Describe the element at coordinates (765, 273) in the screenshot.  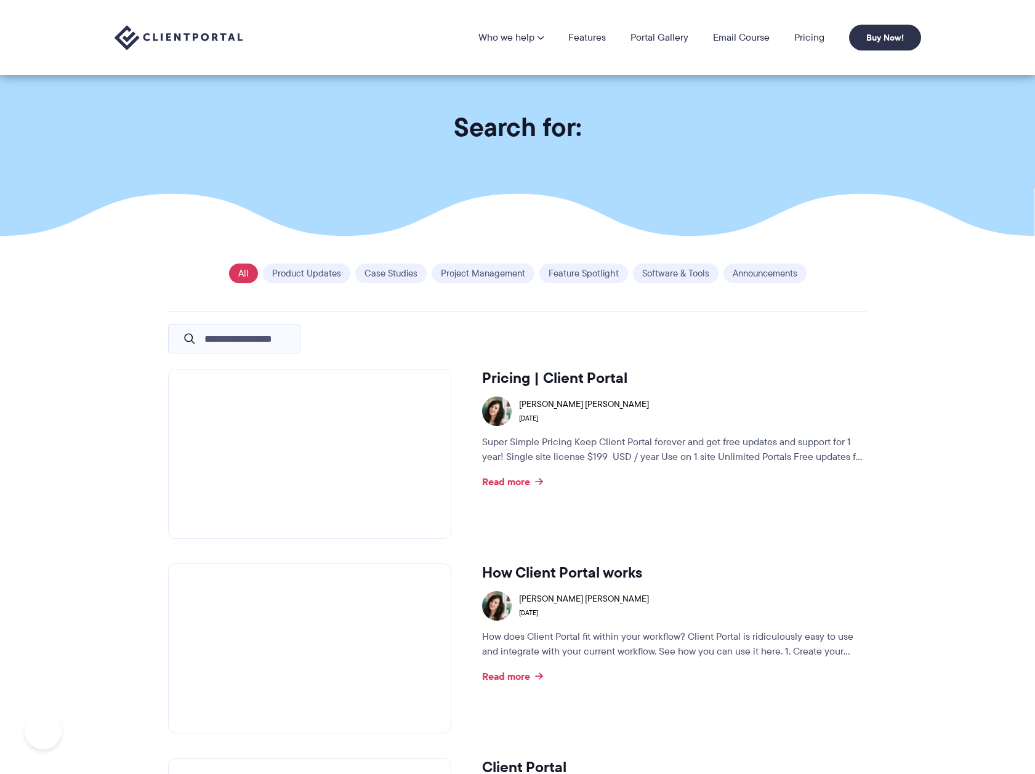
I see `a: Announcements` at that location.